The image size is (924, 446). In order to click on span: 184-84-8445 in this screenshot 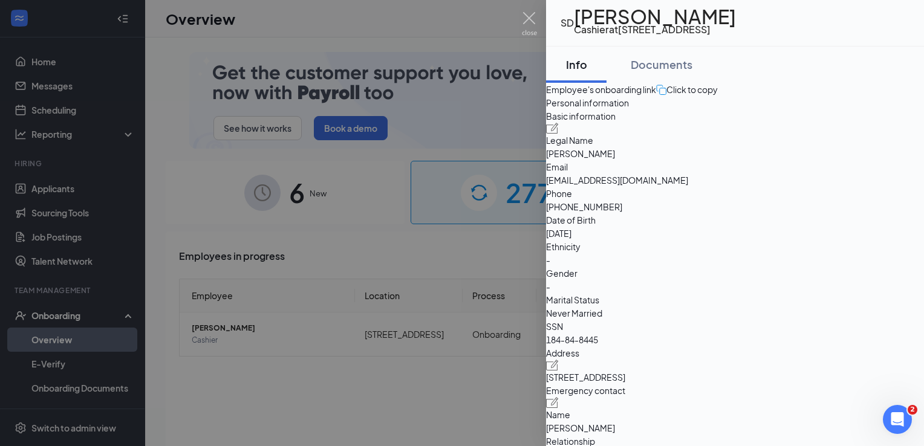, I will do `click(735, 340)`.